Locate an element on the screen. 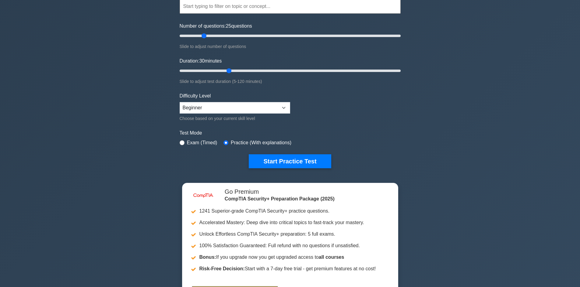  span: 25 is located at coordinates (228, 26).